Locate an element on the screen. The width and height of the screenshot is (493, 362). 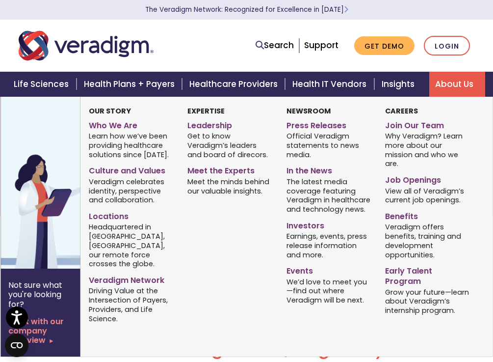
a: About Us is located at coordinates (457, 84).